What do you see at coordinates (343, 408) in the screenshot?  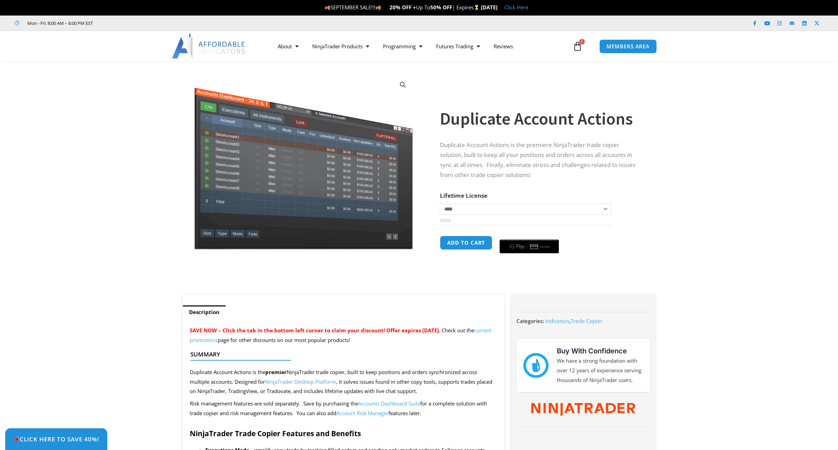 I see `p: Risk management features are sold separately. Save by purchasing the for a complete solution with...` at bounding box center [343, 408].